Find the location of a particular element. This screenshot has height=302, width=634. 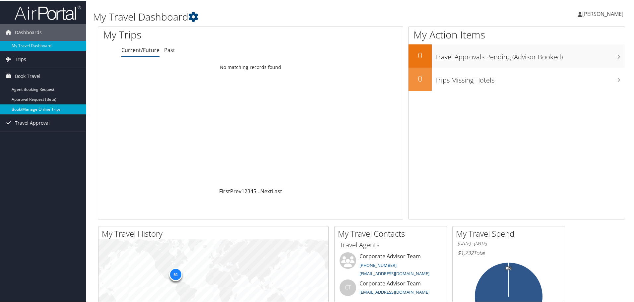

h1: My Travel Dashboard is located at coordinates (272, 16).